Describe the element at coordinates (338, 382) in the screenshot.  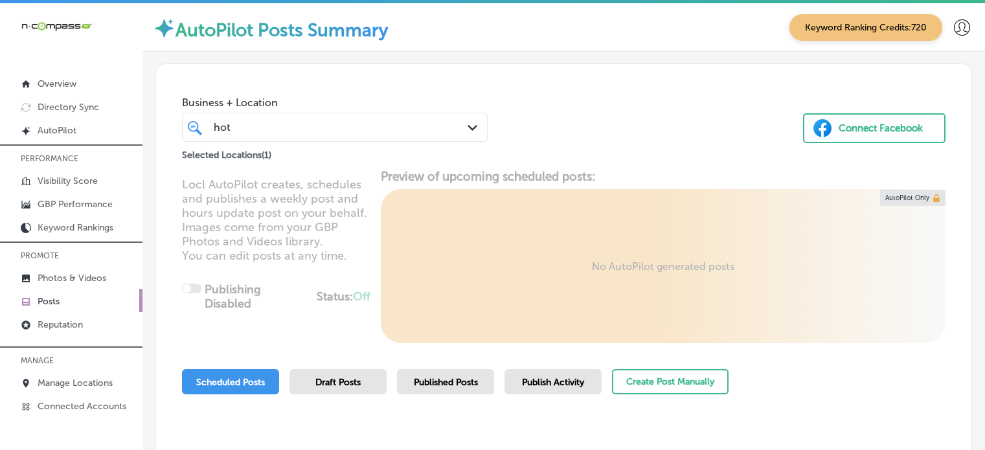
I see `span: Draft Posts` at that location.